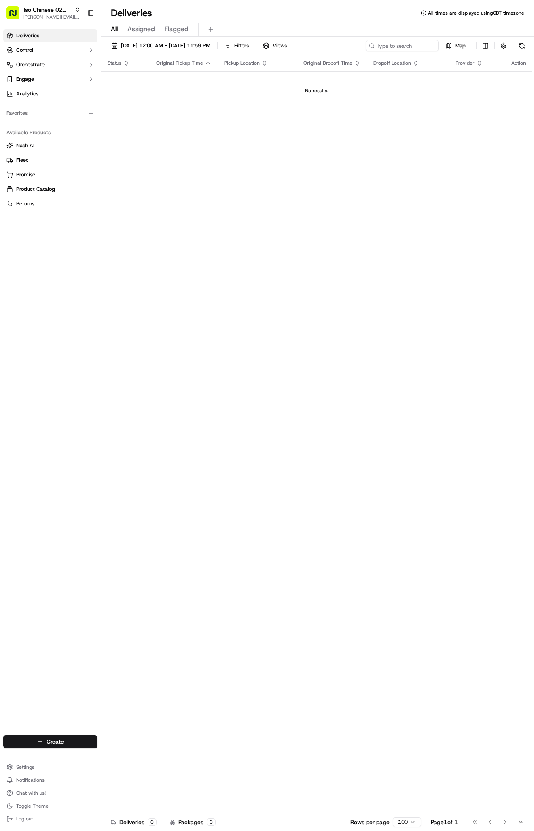 This screenshot has height=831, width=534. What do you see at coordinates (476, 13) in the screenshot?
I see `span: All times are displayed using CDT timezone` at bounding box center [476, 13].